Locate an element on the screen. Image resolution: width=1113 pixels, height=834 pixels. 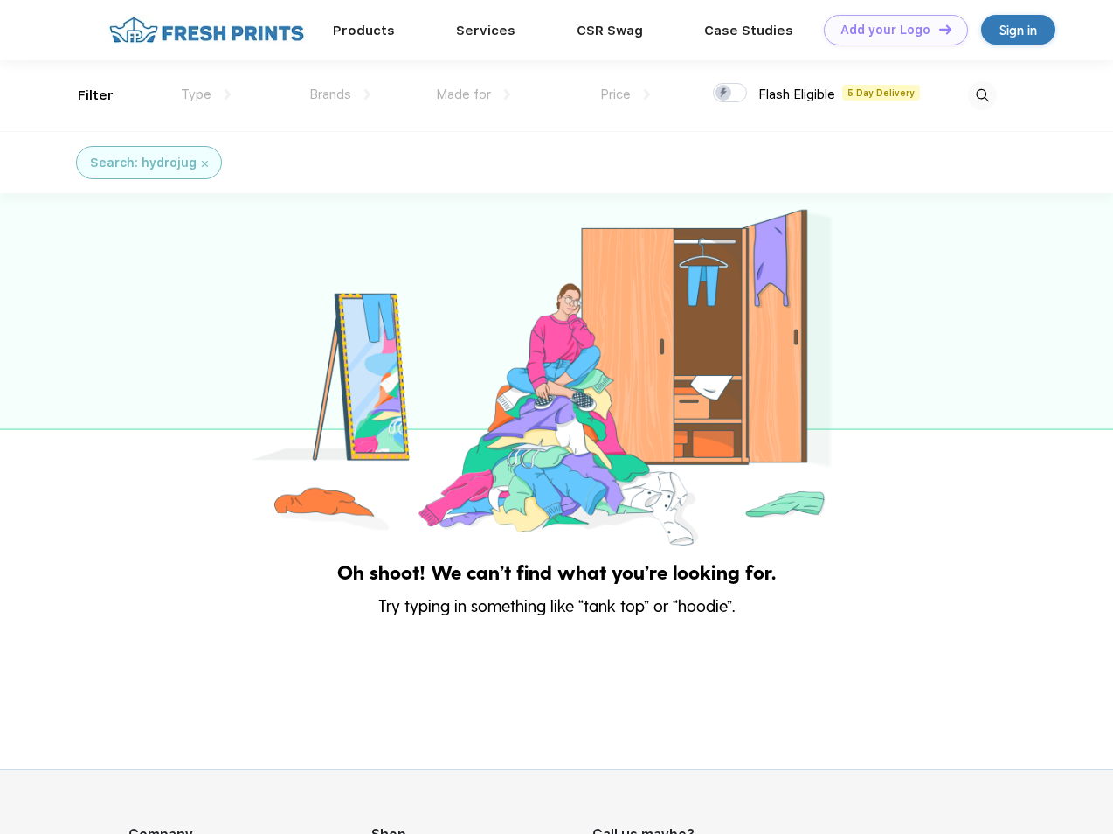
span: Flash Eligible is located at coordinates (797, 94).